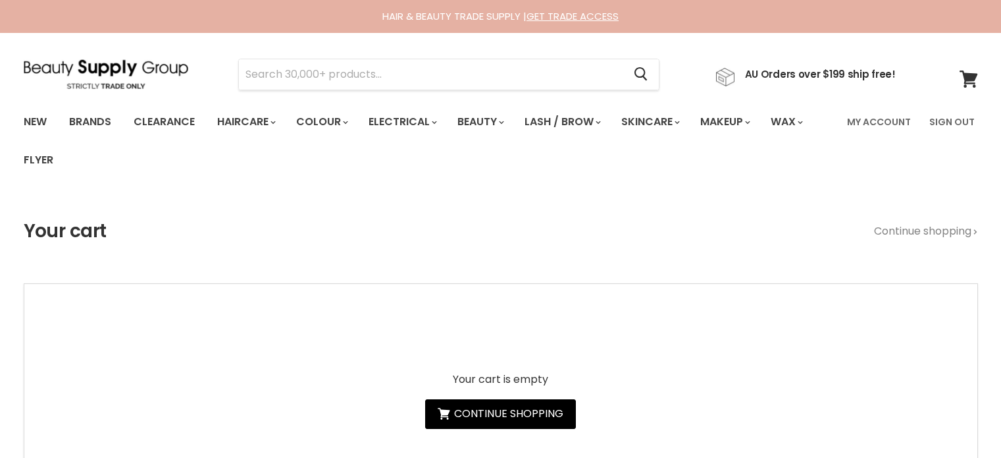 The height and width of the screenshot is (458, 1001). I want to click on h1: Your cart, so click(65, 231).